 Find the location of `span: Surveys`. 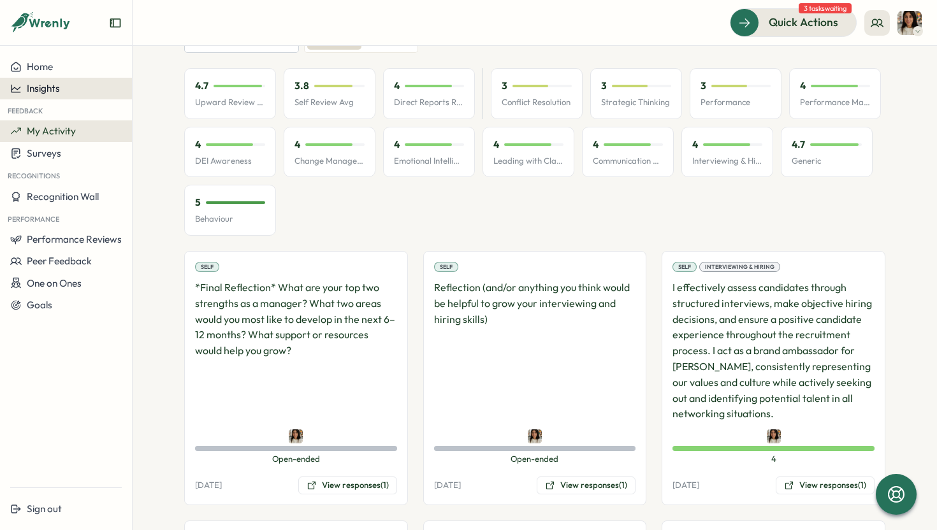

span: Surveys is located at coordinates (44, 153).